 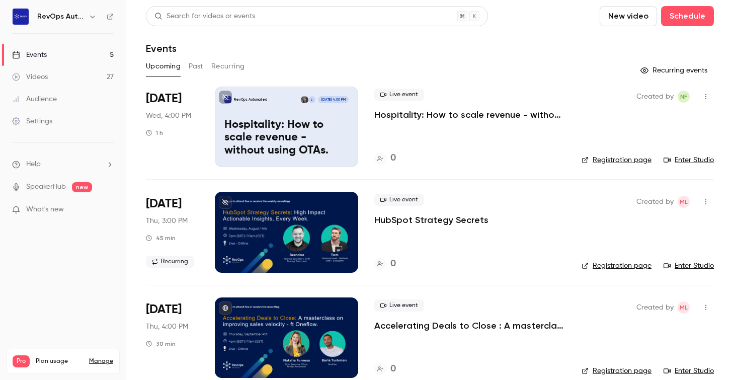 I want to click on span: Wed, 4:00 PM, so click(x=169, y=116).